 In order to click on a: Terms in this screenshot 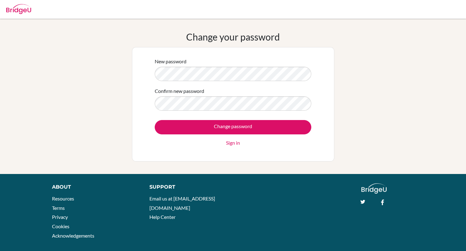, I will do `click(58, 207)`.